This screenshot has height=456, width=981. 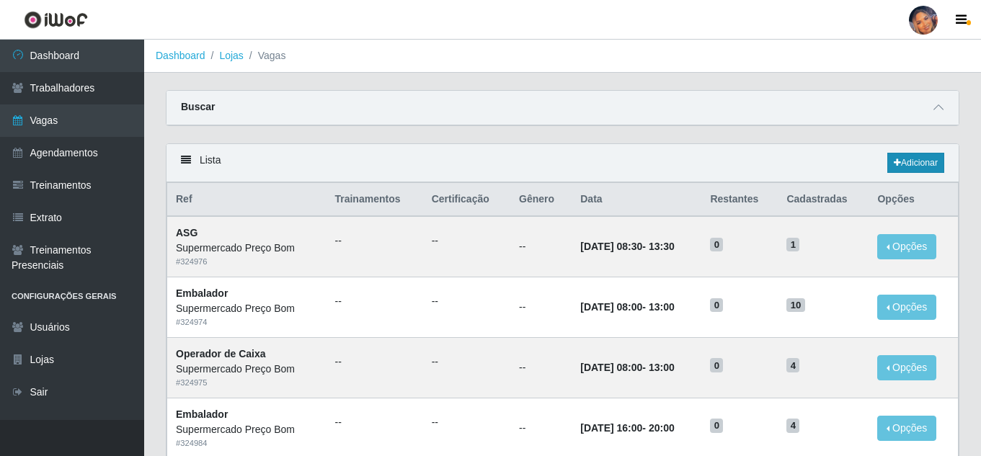 I want to click on div: # 324976, so click(x=247, y=262).